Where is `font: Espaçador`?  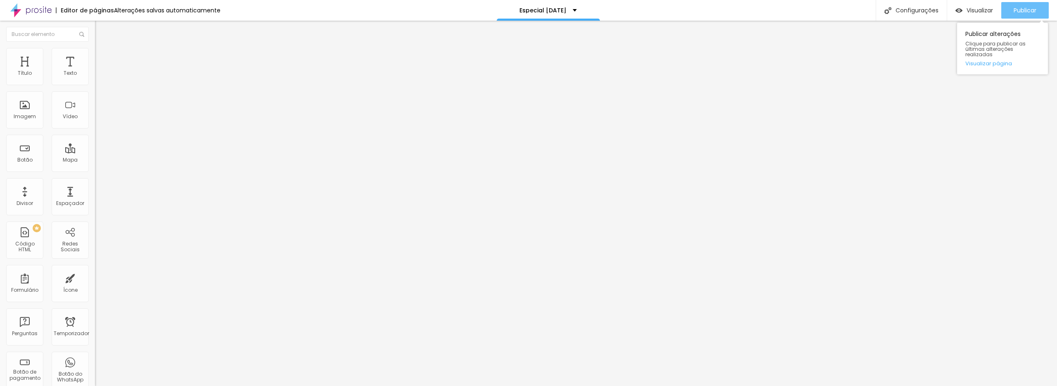
font: Espaçador is located at coordinates (70, 203).